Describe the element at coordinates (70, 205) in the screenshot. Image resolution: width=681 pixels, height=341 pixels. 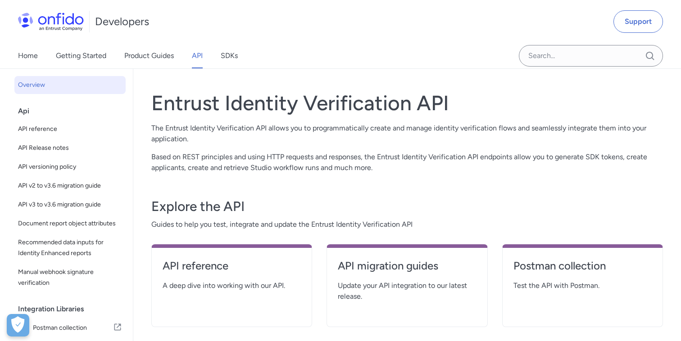
I see `span: API v3 to v3.6 migration guide` at that location.